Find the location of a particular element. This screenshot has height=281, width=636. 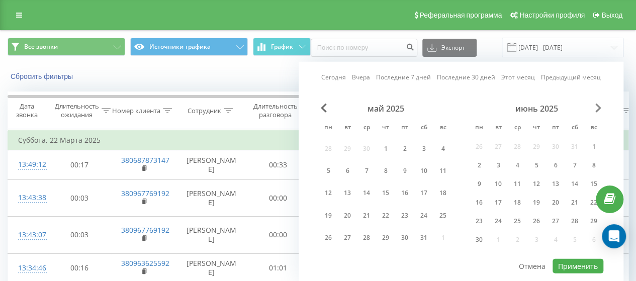

div: ср 4 июня 2025 г. is located at coordinates (517, 165).